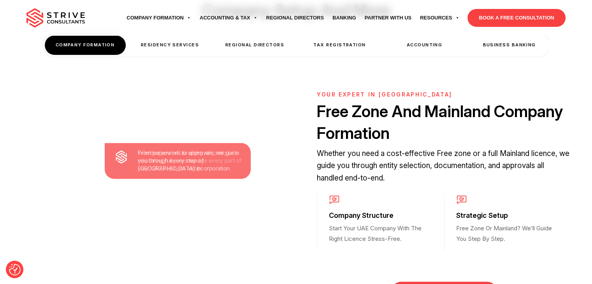 Image resolution: width=592 pixels, height=284 pixels. I want to click on h2: Free Zone And Mainland Company Formation, so click(444, 123).